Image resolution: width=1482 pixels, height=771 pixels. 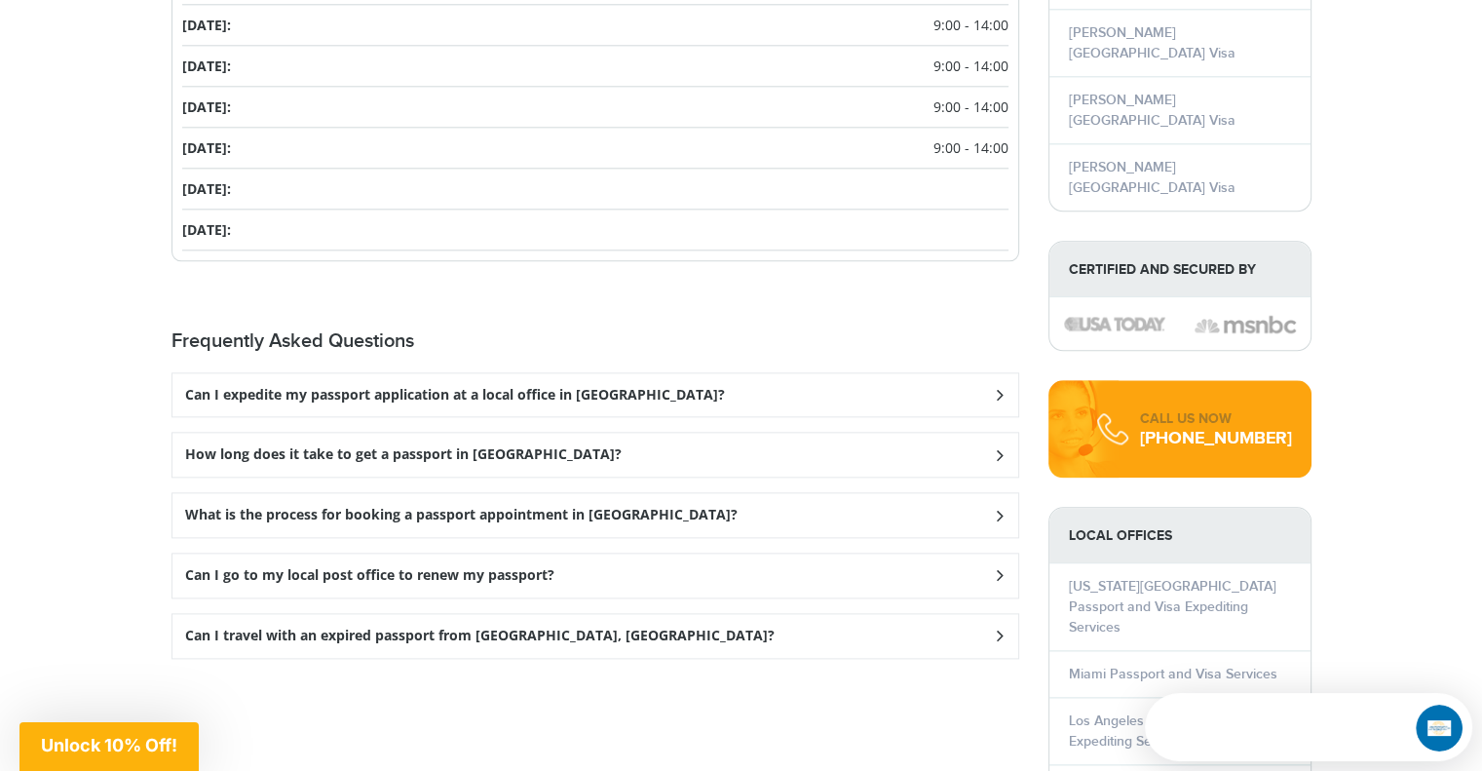 I want to click on h3: Can I go to my local post office to renew my passport?, so click(x=369, y=575).